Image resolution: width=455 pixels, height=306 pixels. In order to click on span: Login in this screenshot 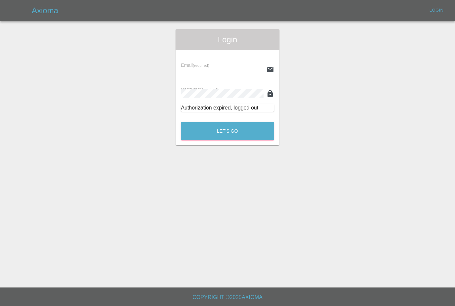, I will do `click(228, 40)`.